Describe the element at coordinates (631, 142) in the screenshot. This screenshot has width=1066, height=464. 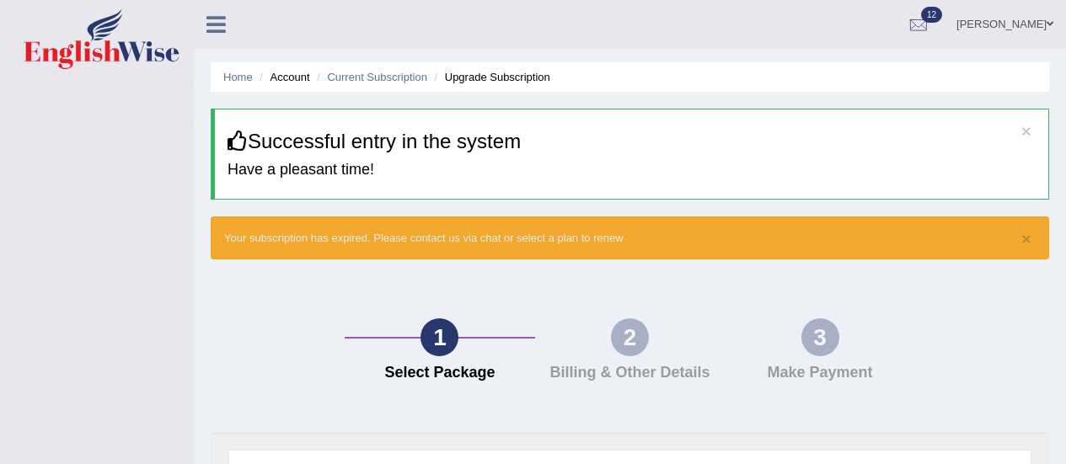
I see `h3: Successful entry in the system` at that location.